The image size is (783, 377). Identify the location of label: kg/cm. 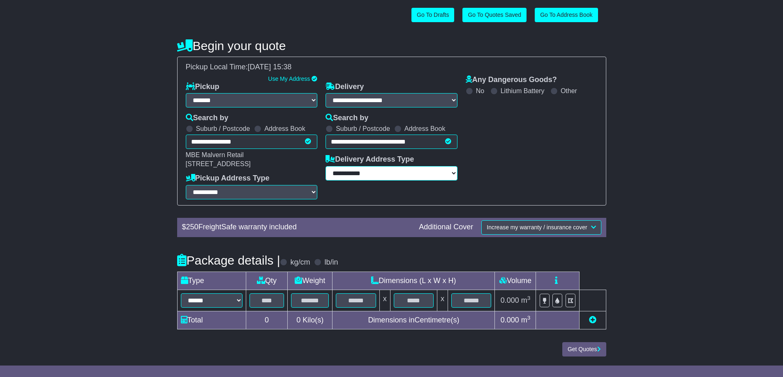
(300, 263).